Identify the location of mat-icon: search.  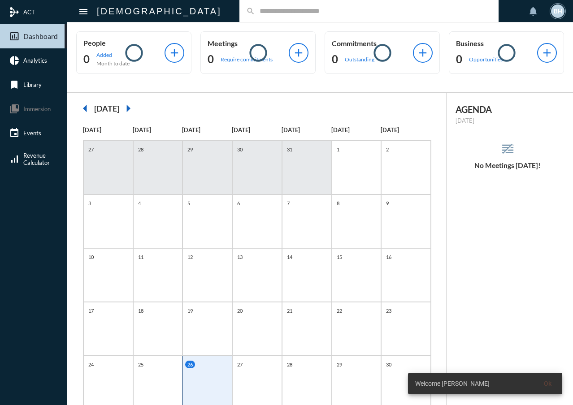
(251, 11).